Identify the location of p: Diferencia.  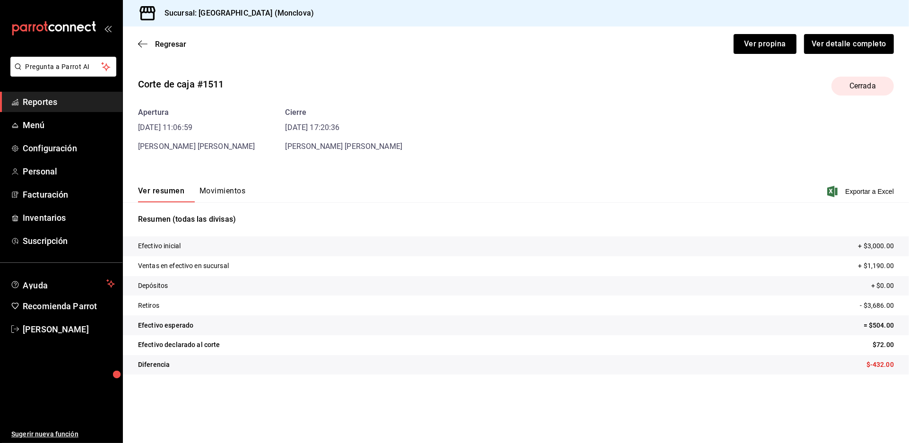
(154, 365).